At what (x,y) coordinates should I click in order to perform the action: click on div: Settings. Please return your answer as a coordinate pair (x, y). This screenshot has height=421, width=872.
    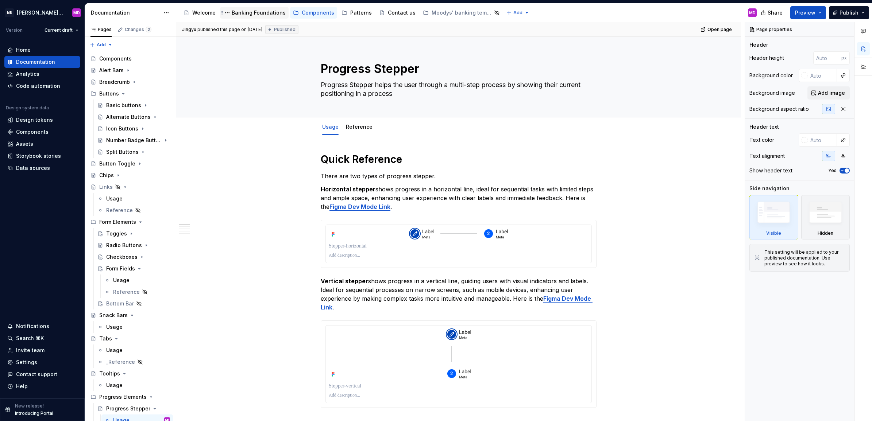
    Looking at the image, I should click on (27, 363).